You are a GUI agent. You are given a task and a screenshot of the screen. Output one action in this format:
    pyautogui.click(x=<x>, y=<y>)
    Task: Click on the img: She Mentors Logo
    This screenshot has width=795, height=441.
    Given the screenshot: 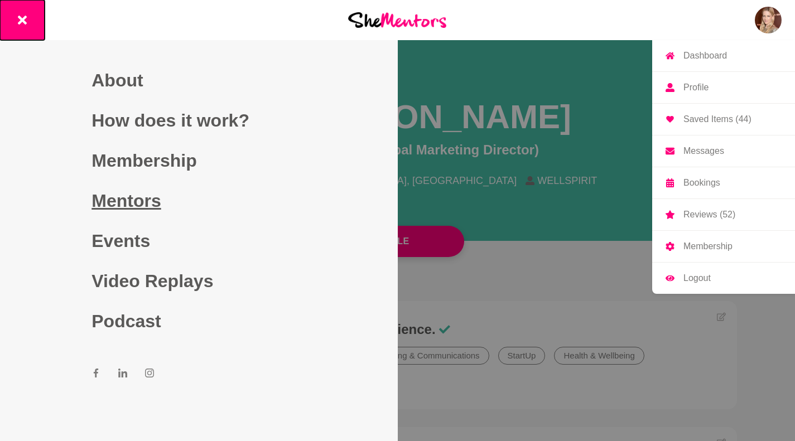 What is the action you would take?
    pyautogui.click(x=397, y=20)
    